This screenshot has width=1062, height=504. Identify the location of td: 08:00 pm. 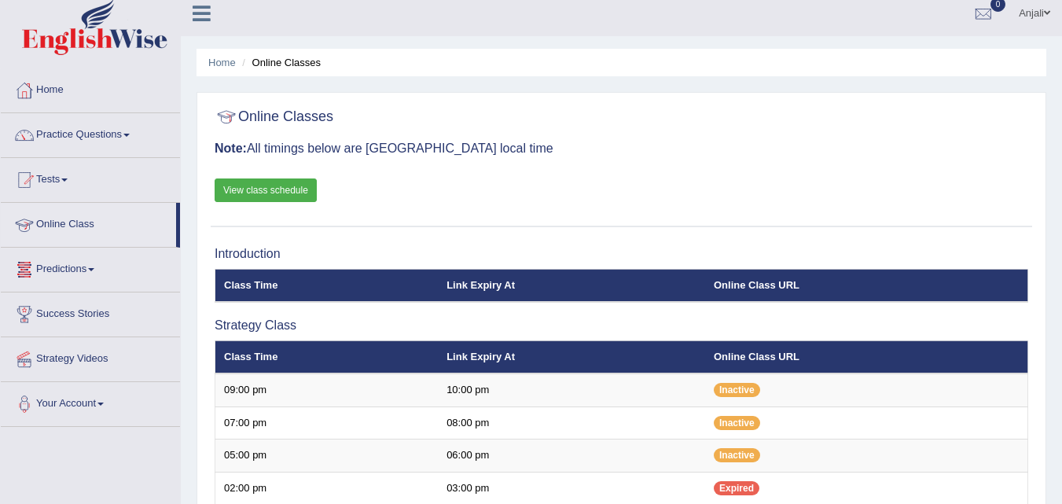
(571, 423).